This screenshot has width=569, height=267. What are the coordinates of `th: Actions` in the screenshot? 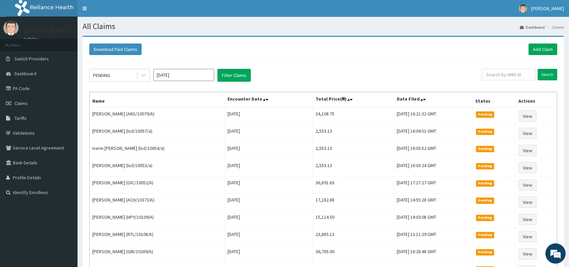 It's located at (536, 100).